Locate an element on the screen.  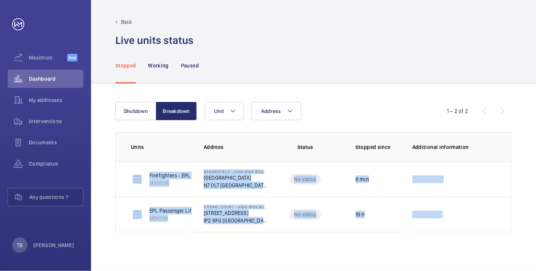
span: Address is located at coordinates (271, 111).